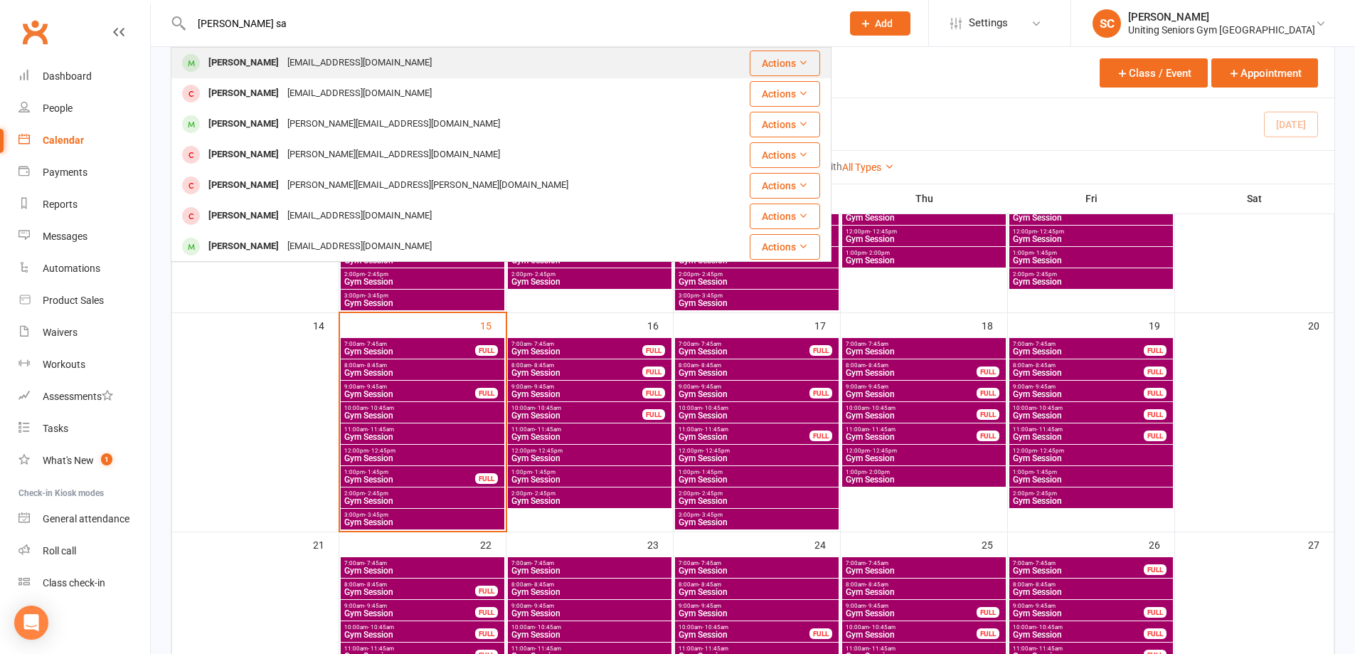 This screenshot has height=654, width=1355. Describe the element at coordinates (326, 544) in the screenshot. I see `div: 21` at that location.